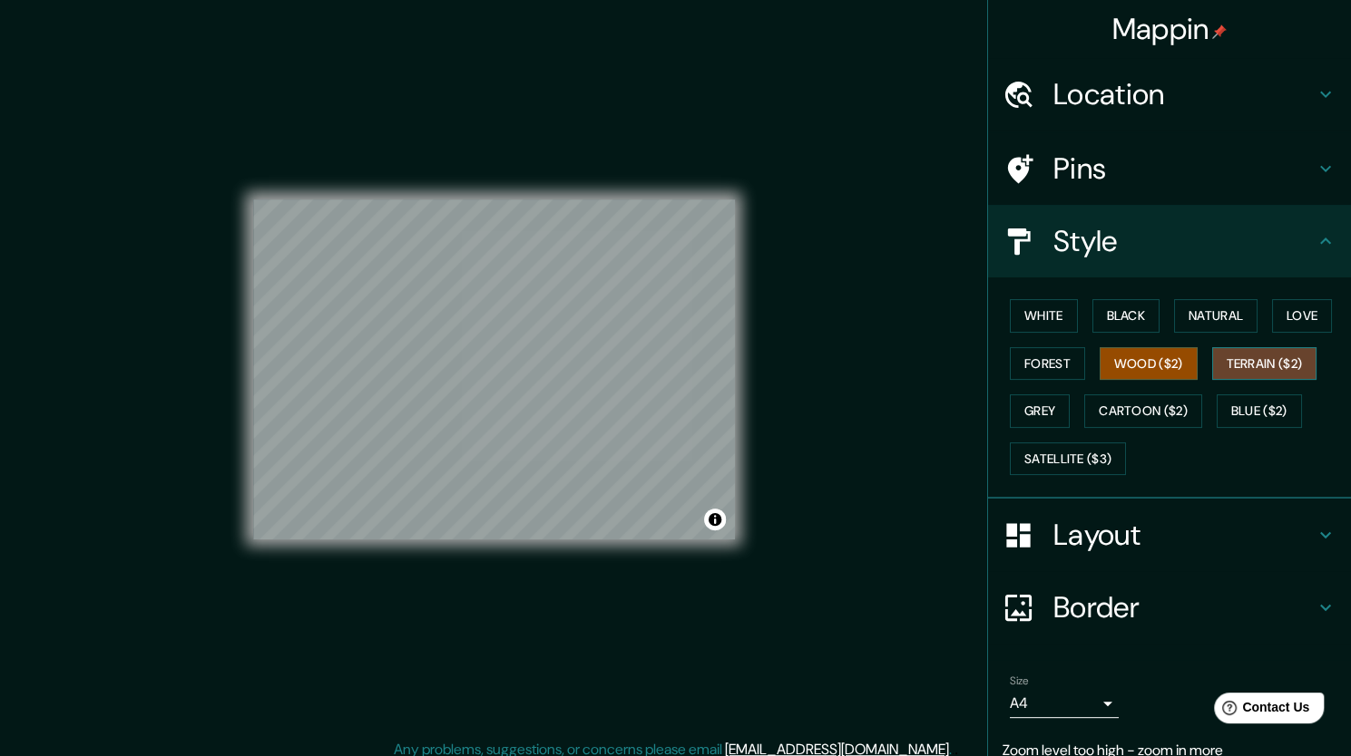 The image size is (1351, 756). Describe the element at coordinates (1047, 364) in the screenshot. I see `button: Forest` at that location.